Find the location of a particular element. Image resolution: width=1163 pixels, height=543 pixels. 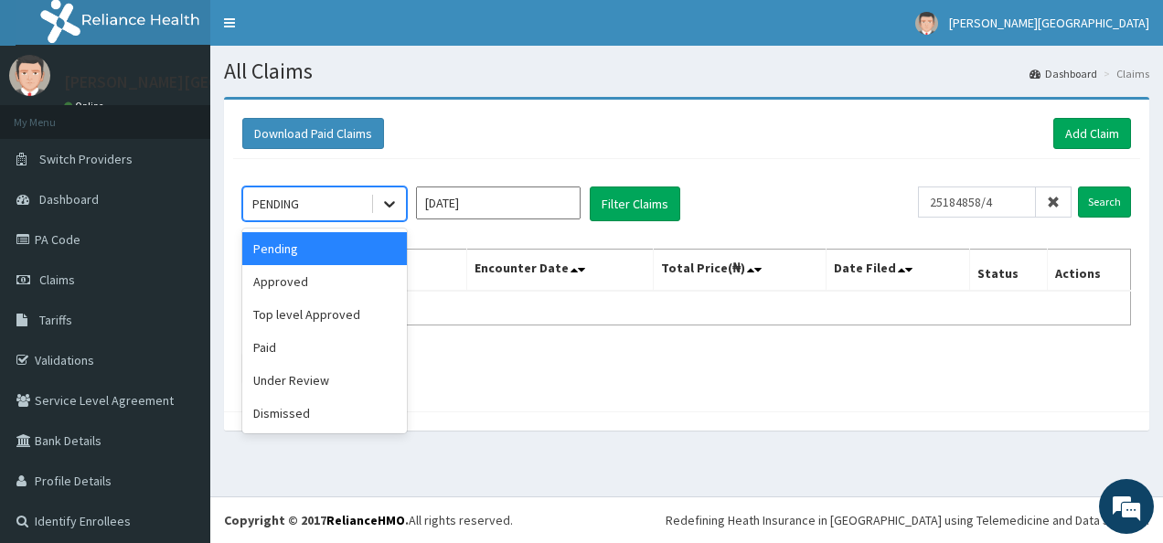

div: Chat with us now is located at coordinates (201, 114).